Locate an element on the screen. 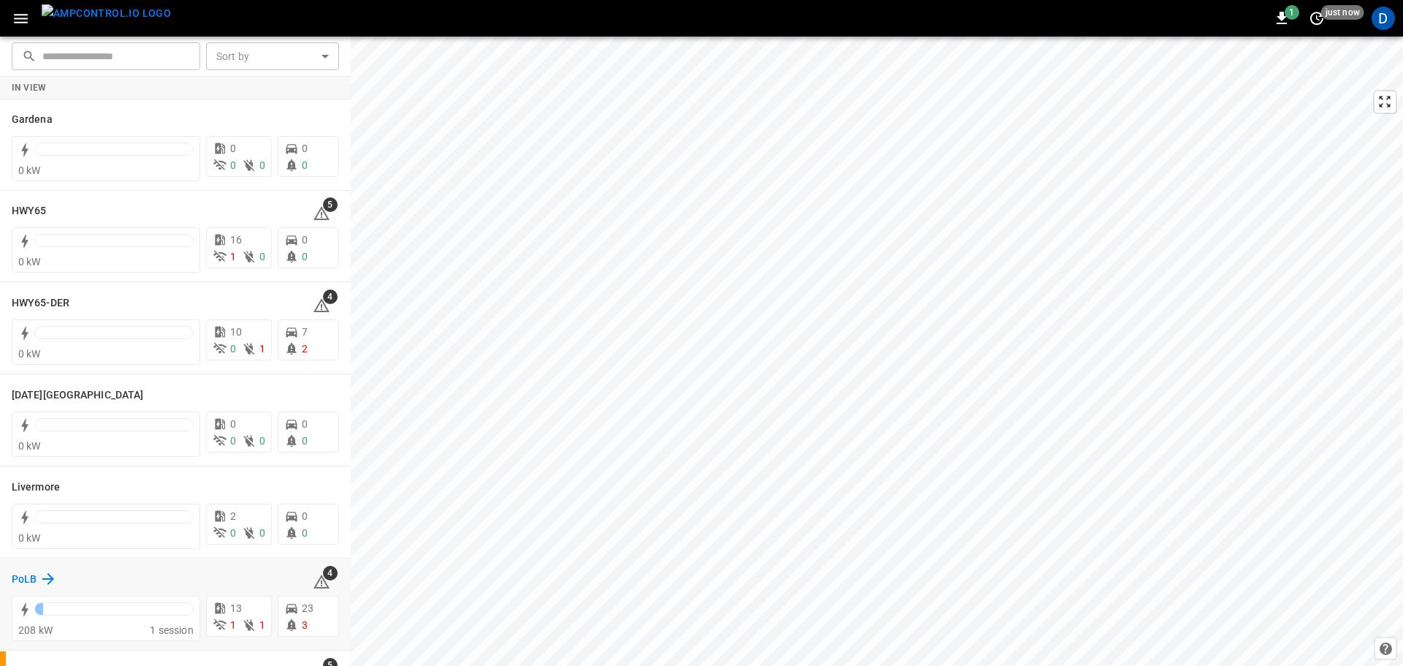 Image resolution: width=1403 pixels, height=666 pixels. span: 1 session is located at coordinates (171, 630).